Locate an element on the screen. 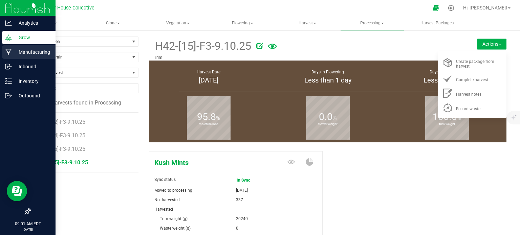 Image resolution: width=520 pixels, height=235 pixels. span: In Sync is located at coordinates (250, 181).